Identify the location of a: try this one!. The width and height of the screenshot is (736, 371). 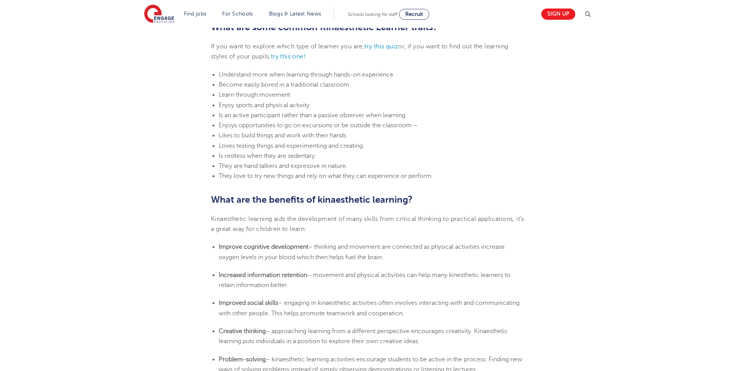
(288, 56).